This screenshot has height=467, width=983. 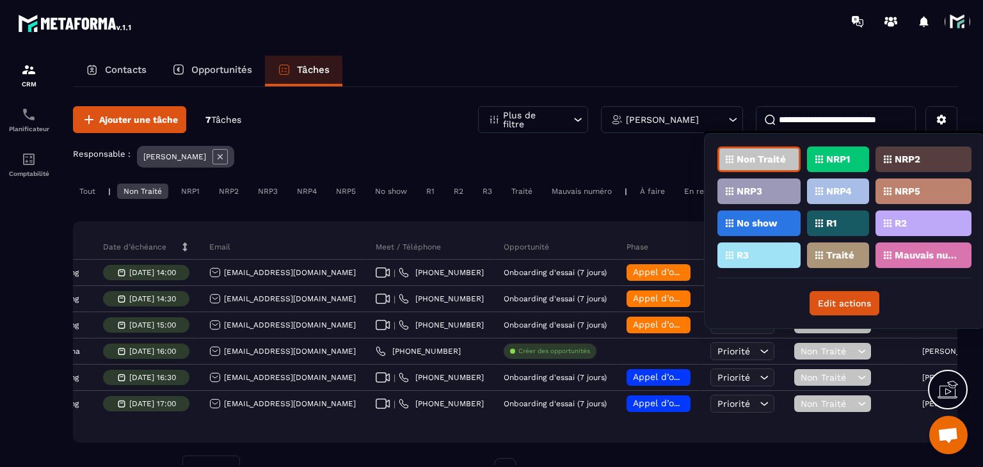 I want to click on div: NRP1, so click(x=190, y=191).